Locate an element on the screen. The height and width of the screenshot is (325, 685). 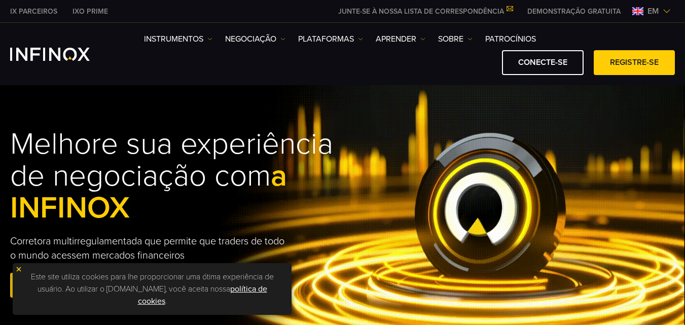
font: Este site utiliza cookies para lhe proporcionar uma ótima experiência de usuário. Ao utilizar o [... is located at coordinates (152, 283).